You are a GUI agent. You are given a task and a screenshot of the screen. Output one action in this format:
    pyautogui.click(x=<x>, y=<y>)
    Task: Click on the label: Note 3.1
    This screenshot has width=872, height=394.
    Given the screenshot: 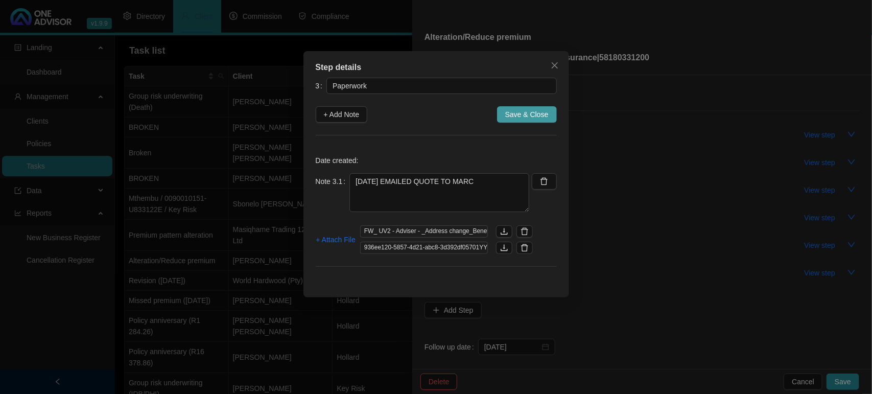 What is the action you would take?
    pyautogui.click(x=333, y=181)
    